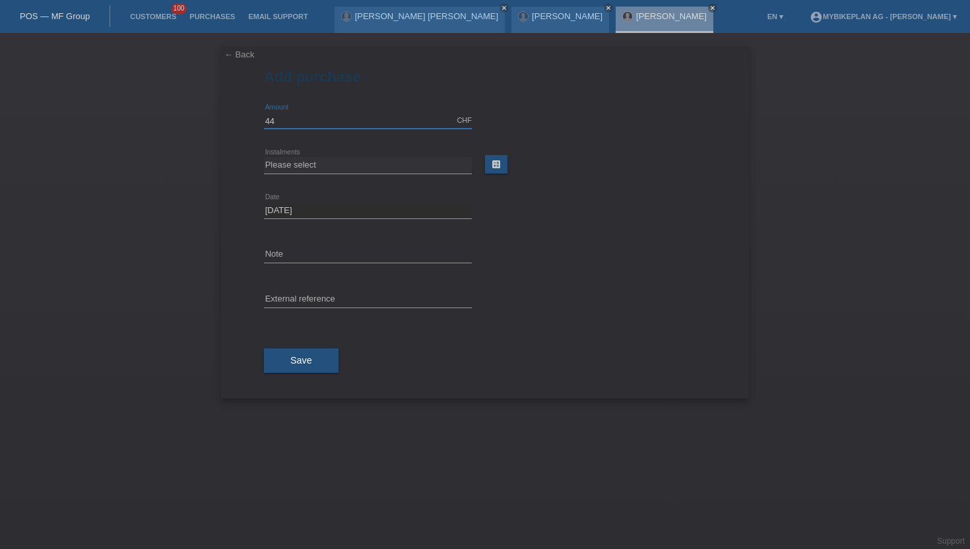  What do you see at coordinates (301, 360) in the screenshot?
I see `span: Save` at bounding box center [301, 360].